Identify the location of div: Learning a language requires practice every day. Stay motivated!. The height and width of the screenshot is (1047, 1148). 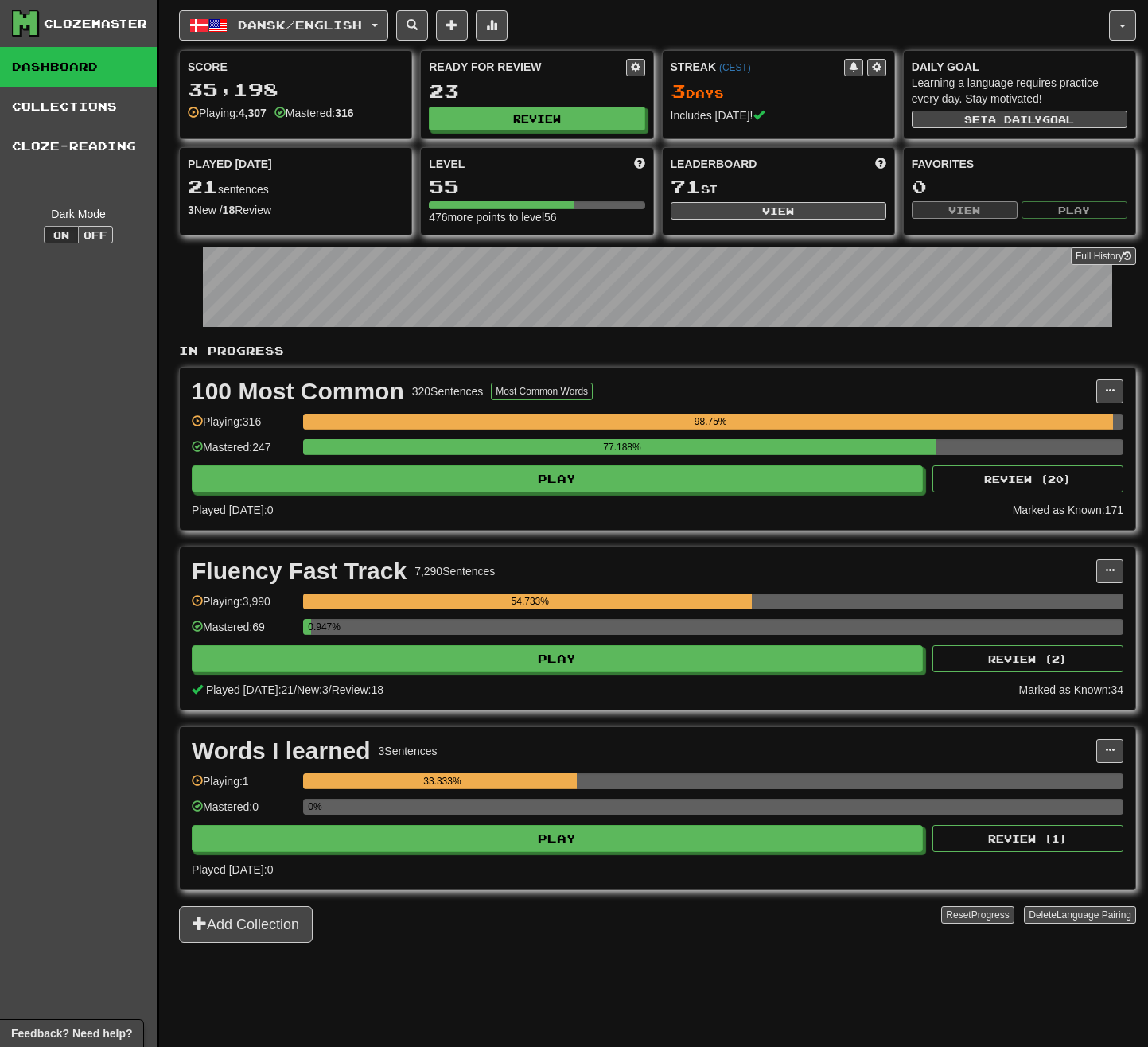
(1018, 91).